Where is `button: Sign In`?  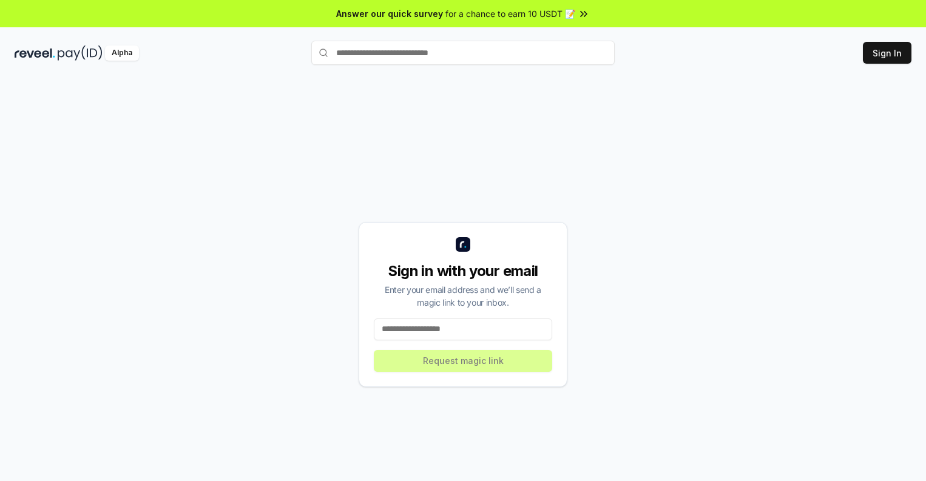 button: Sign In is located at coordinates (887, 53).